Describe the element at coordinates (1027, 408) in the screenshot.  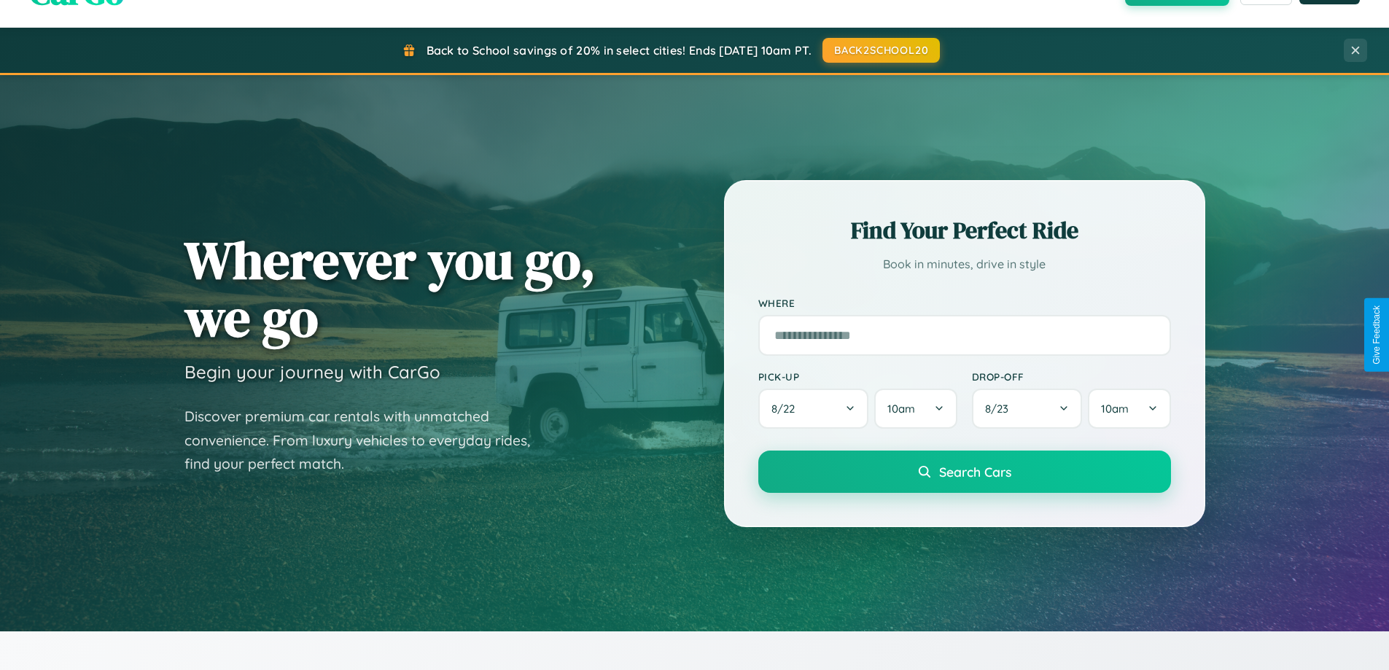
I see `button: 8/23` at that location.